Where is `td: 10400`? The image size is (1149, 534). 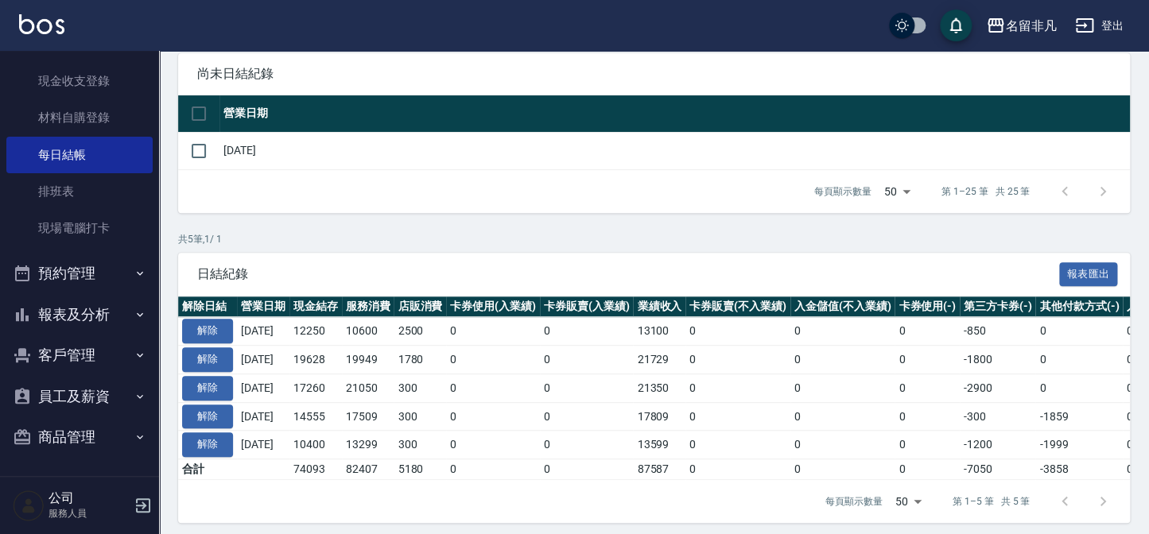
td: 10400 is located at coordinates (316, 445).